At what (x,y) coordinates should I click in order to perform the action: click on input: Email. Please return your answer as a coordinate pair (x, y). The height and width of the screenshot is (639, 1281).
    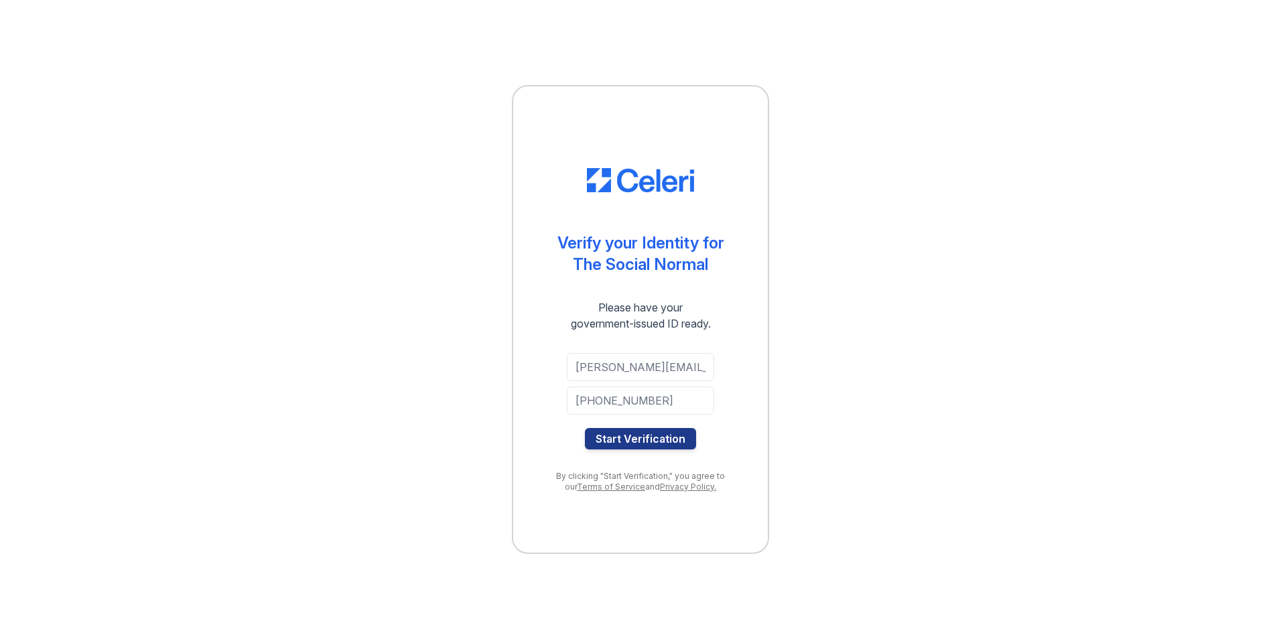
    Looking at the image, I should click on (641, 367).